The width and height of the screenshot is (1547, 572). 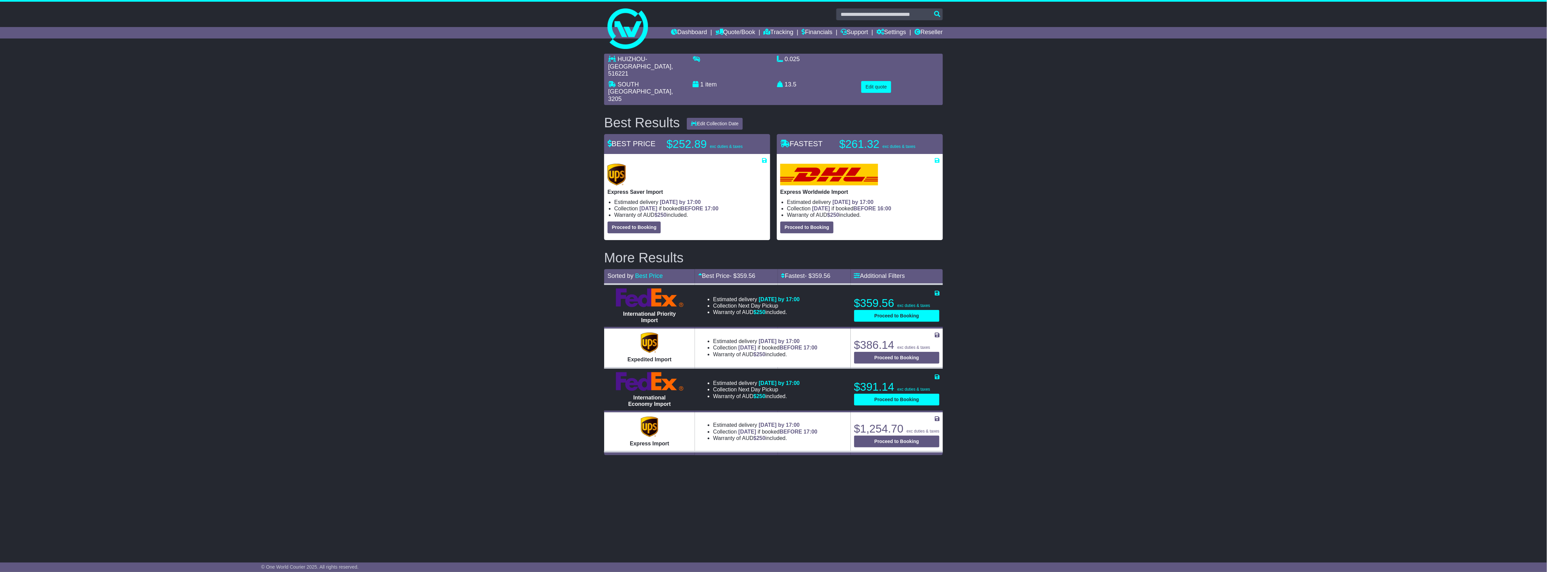 I want to click on span: Express Import, so click(x=649, y=443).